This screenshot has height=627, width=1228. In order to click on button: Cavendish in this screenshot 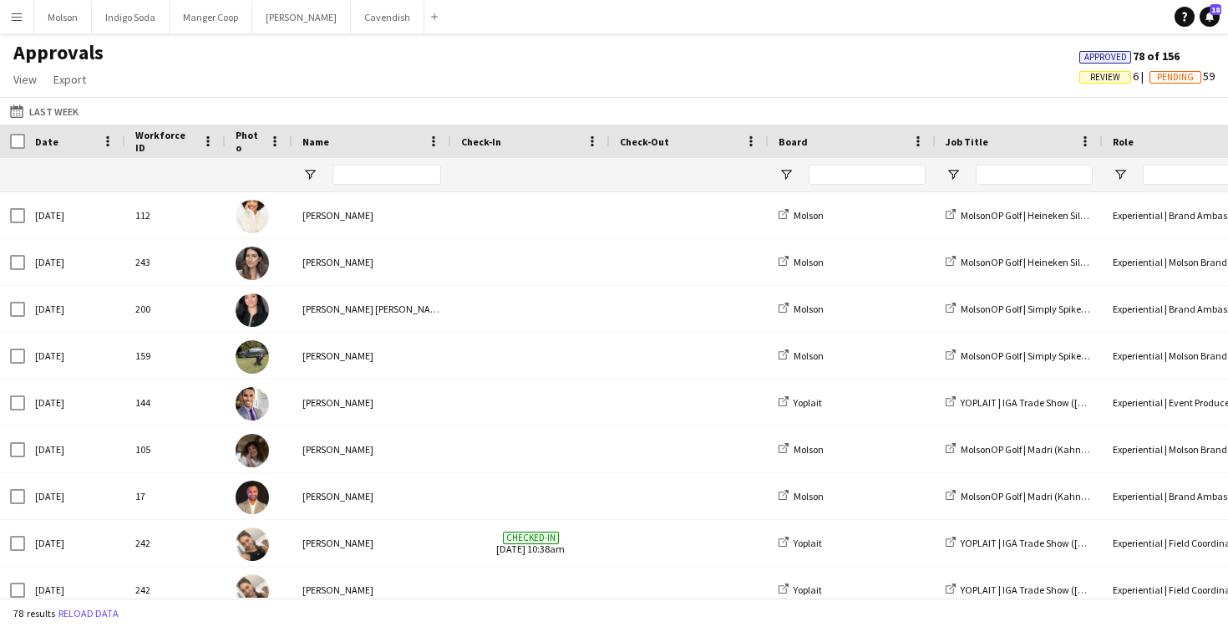, I will do `click(388, 17)`.